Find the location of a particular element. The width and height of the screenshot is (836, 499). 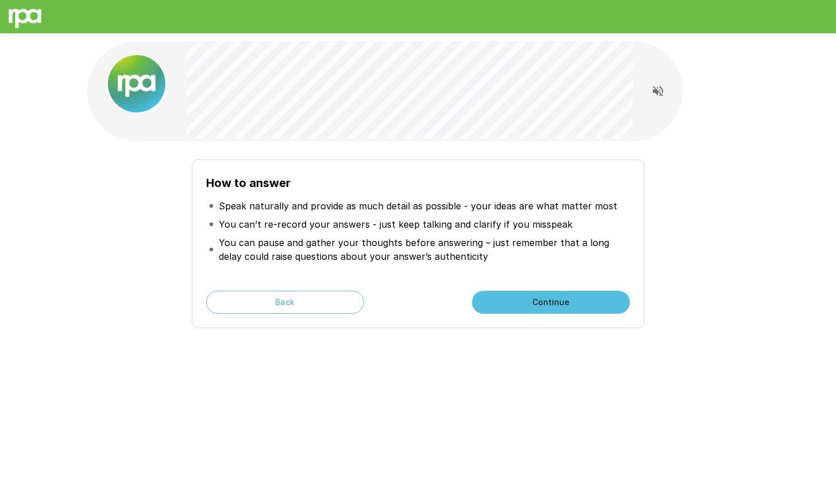

button: Back is located at coordinates (285, 303).